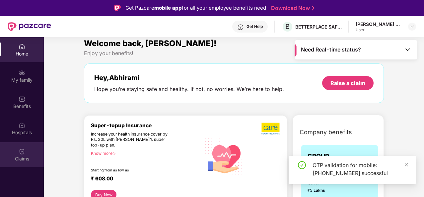  Describe the element at coordinates (29, 27) in the screenshot. I see `img: New Pazcare Logo` at that location.